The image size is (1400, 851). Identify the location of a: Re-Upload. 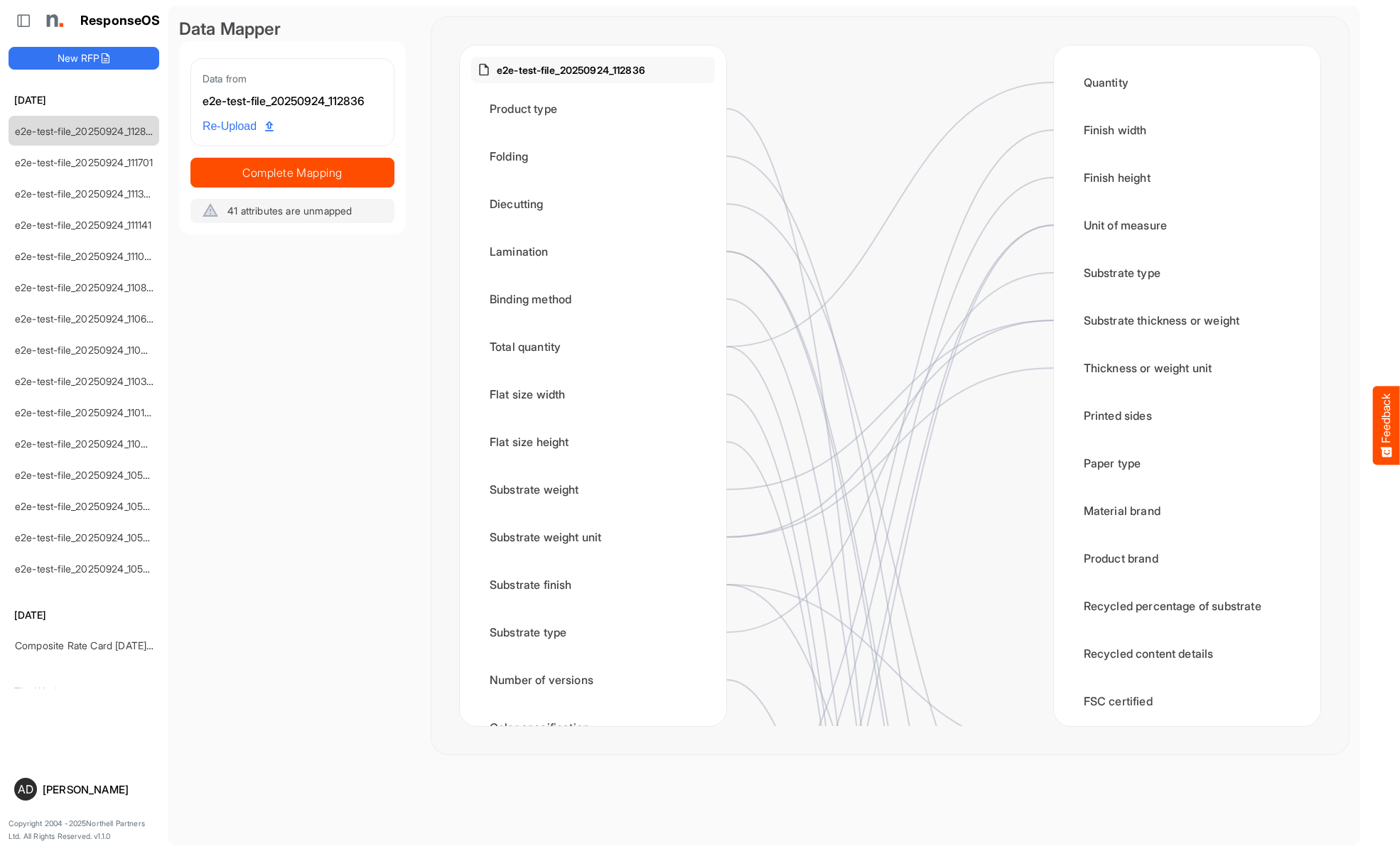
(238, 126).